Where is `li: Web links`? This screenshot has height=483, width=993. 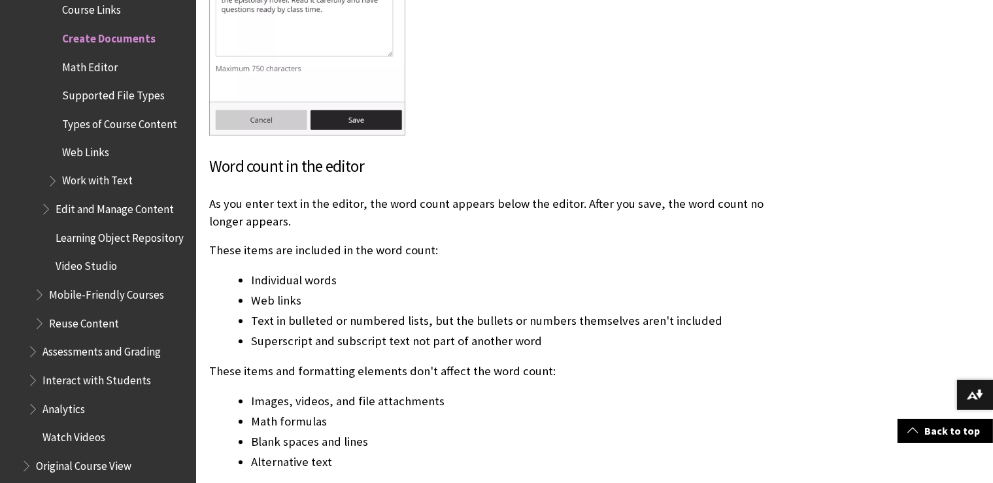
li: Web links is located at coordinates (518, 301).